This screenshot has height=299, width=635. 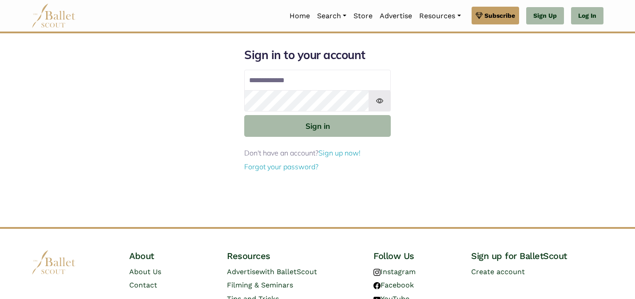 What do you see at coordinates (394, 271) in the screenshot?
I see `a: Instagram` at bounding box center [394, 271].